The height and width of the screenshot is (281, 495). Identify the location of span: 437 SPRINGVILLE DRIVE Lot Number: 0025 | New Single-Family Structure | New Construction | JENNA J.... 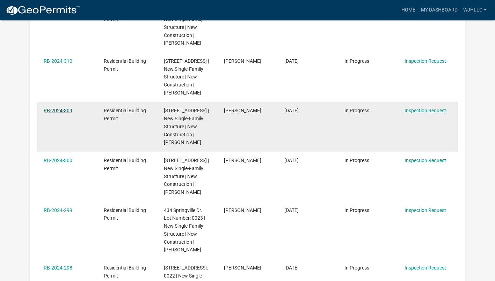
(186, 126).